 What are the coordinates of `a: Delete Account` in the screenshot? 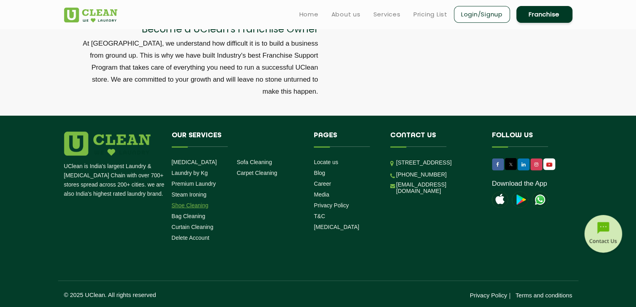 It's located at (191, 238).